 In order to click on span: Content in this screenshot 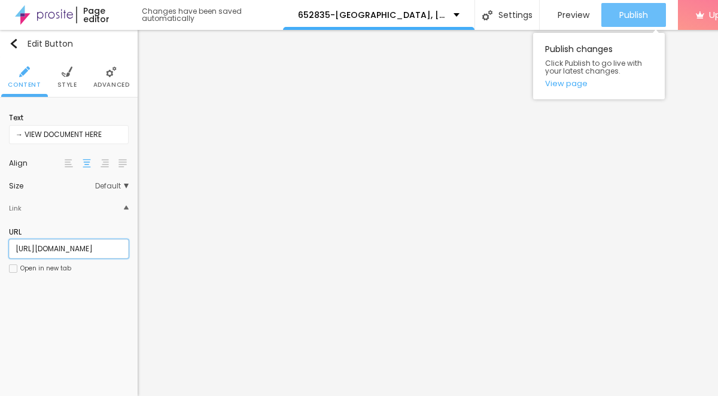, I will do `click(24, 85)`.